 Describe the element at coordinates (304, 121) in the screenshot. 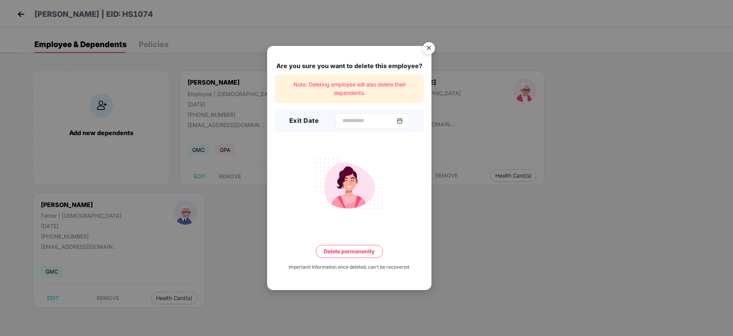

I see `h3: Exit Date` at that location.